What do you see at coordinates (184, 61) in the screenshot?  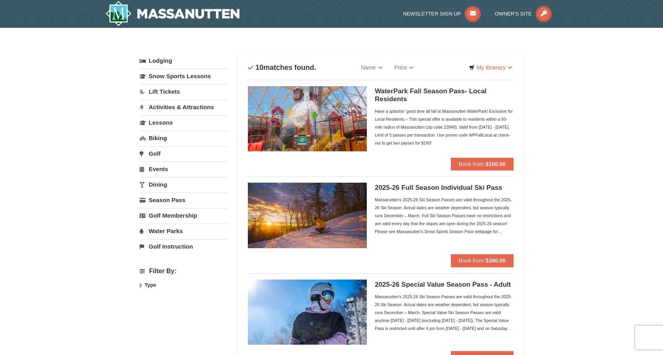 I see `a: Lodging` at bounding box center [184, 61].